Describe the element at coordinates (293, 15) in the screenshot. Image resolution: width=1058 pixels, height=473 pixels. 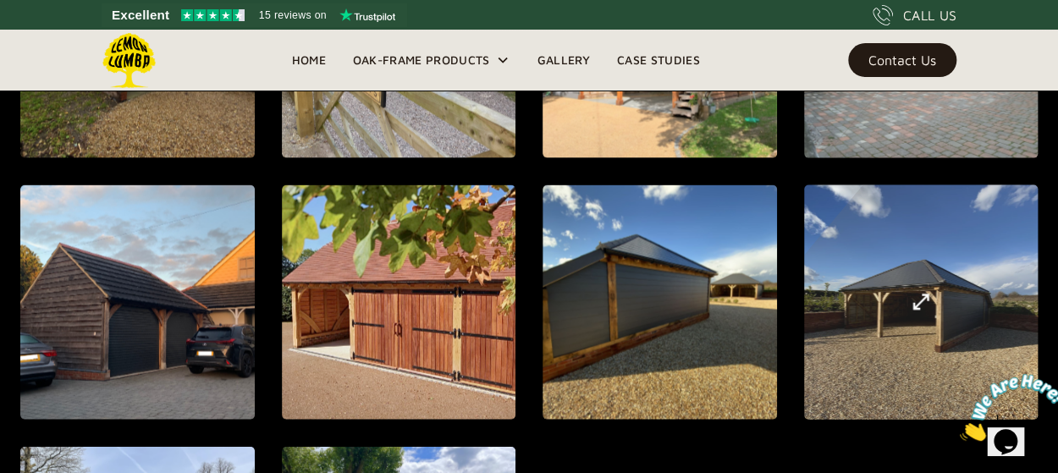
I see `span: 15 reviews on` at that location.